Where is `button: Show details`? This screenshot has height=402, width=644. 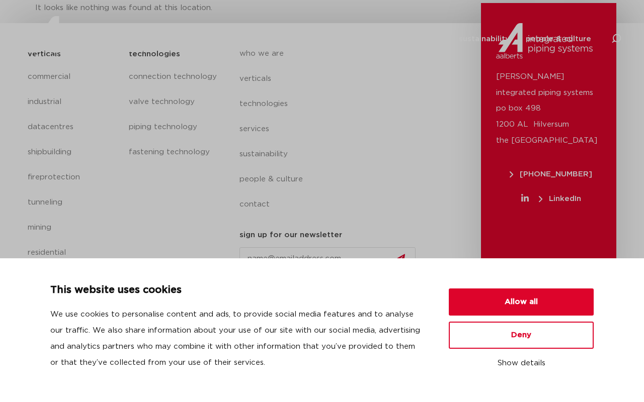 button: Show details is located at coordinates (521, 364).